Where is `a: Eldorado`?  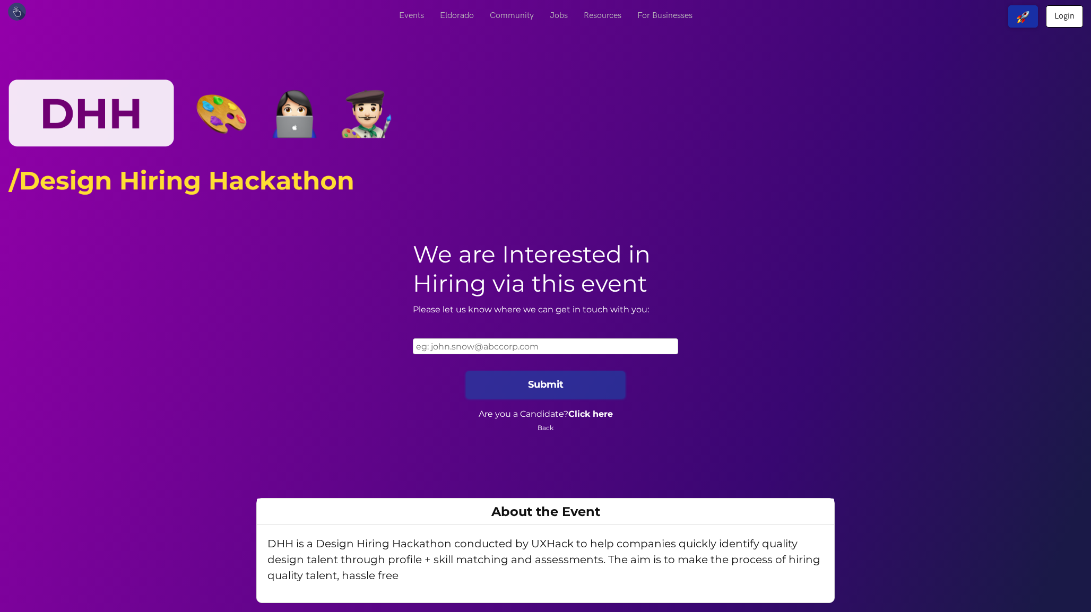 a: Eldorado is located at coordinates (457, 15).